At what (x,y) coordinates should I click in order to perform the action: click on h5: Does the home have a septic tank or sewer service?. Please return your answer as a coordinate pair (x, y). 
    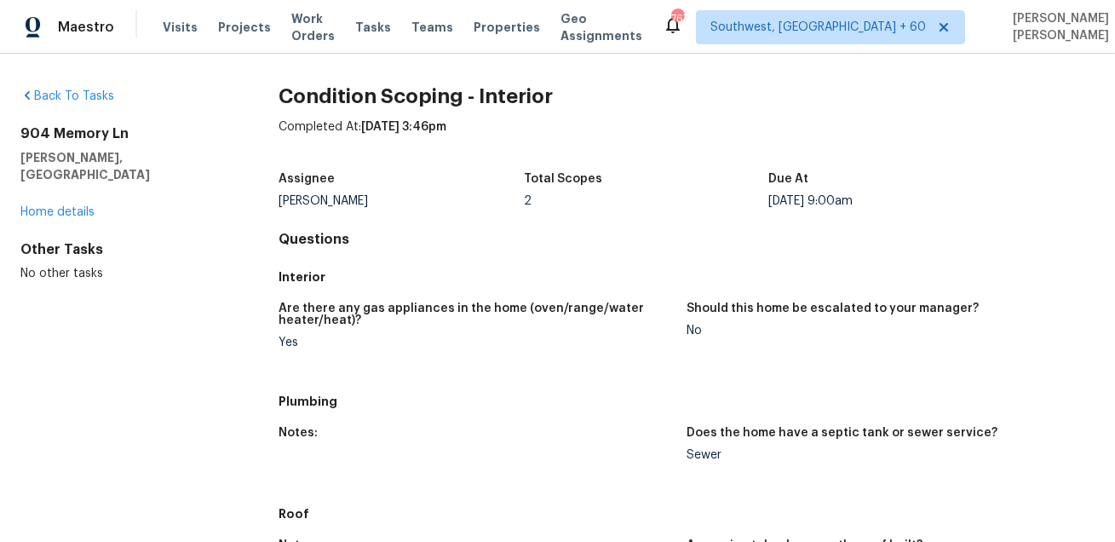
    Looking at the image, I should click on (842, 433).